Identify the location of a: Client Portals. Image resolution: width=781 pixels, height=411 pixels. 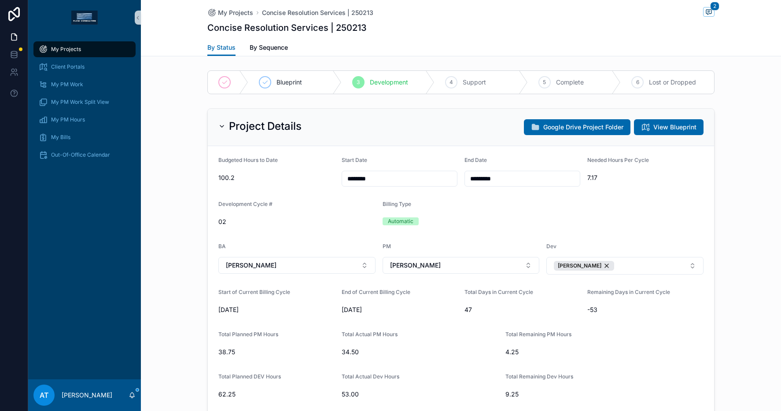
(85, 67).